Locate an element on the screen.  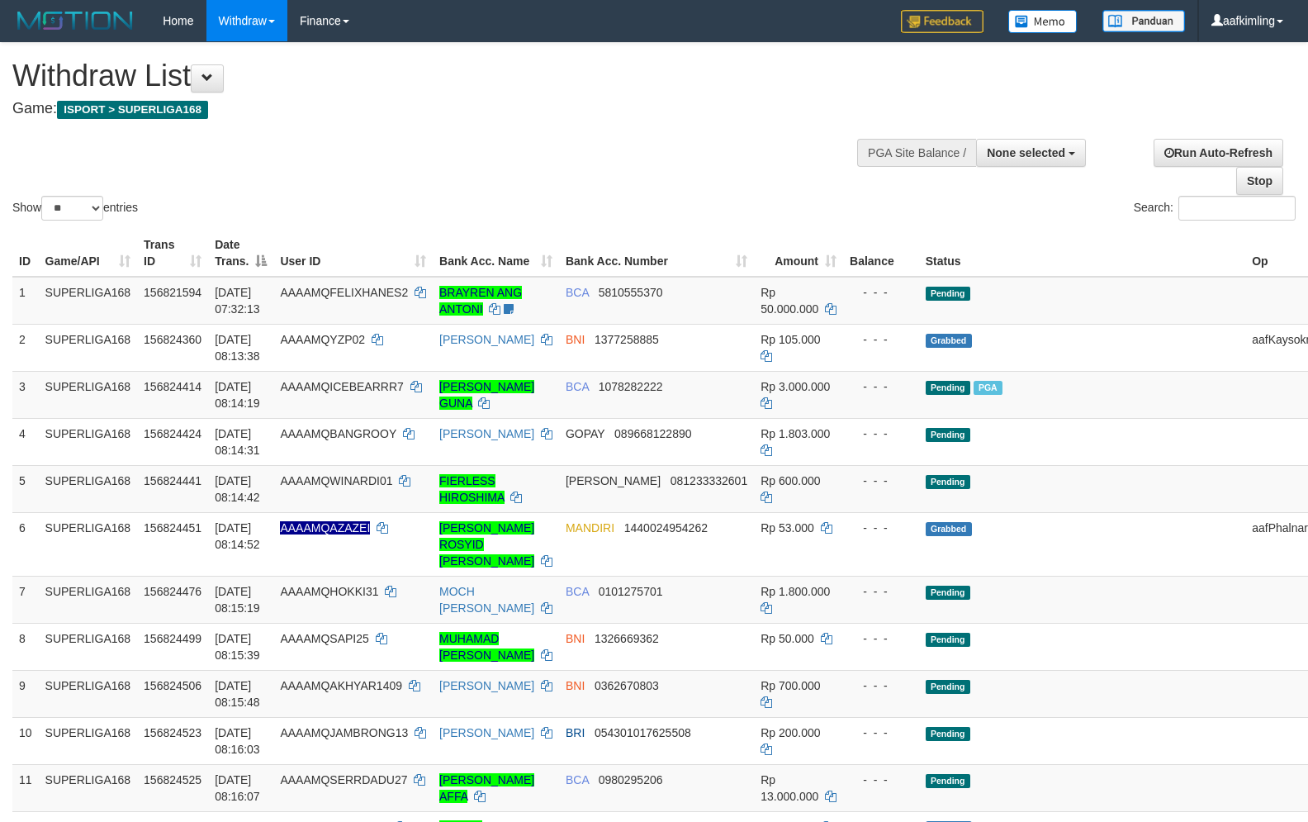
span: AAAAMQHOKKI31 is located at coordinates (329, 591).